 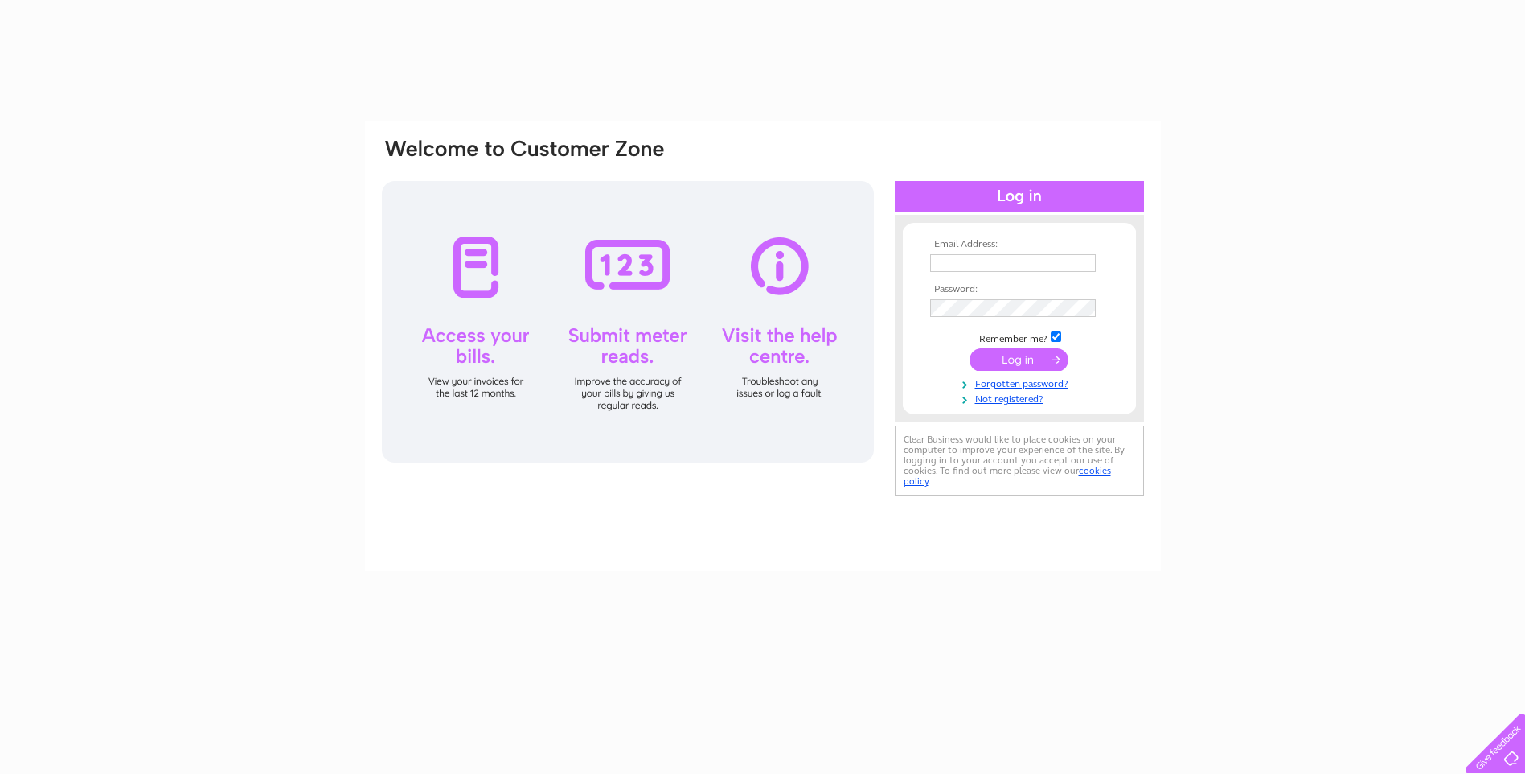 I want to click on th: Password:, so click(x=1020, y=289).